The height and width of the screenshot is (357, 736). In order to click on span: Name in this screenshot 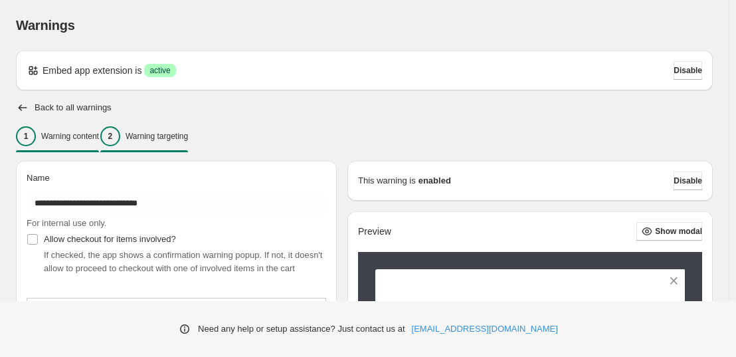, I will do `click(38, 177)`.